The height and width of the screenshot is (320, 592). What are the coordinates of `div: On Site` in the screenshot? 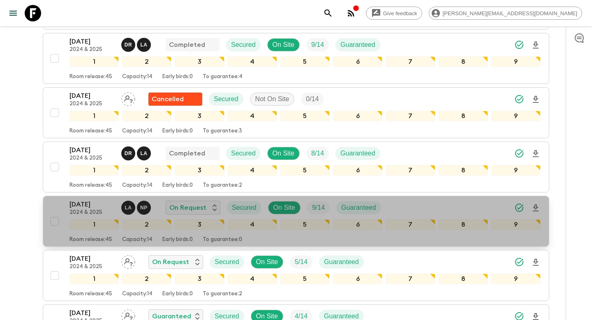 It's located at (283, 153).